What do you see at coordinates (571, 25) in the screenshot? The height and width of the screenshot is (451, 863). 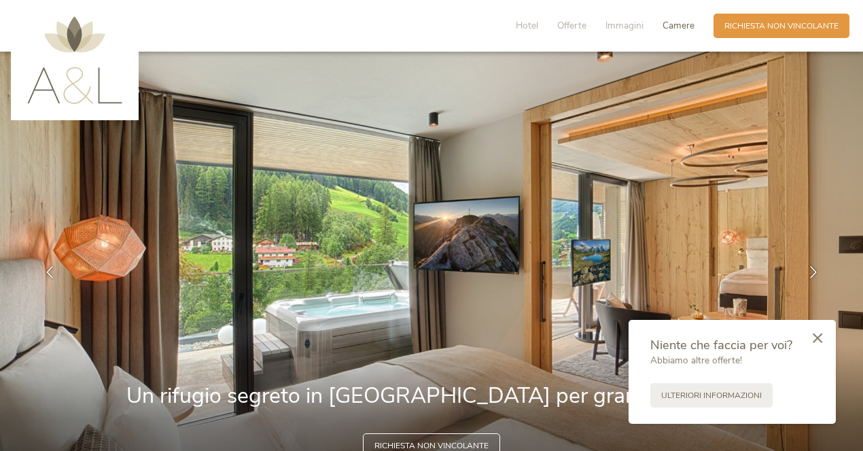 I see `span: Offerte` at bounding box center [571, 25].